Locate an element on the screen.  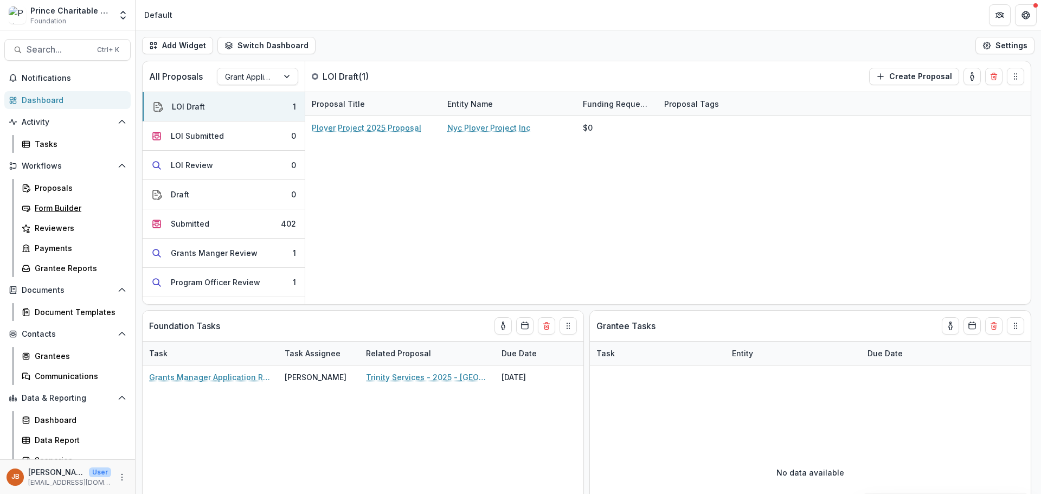
div: Funding Requested is located at coordinates (617, 104).